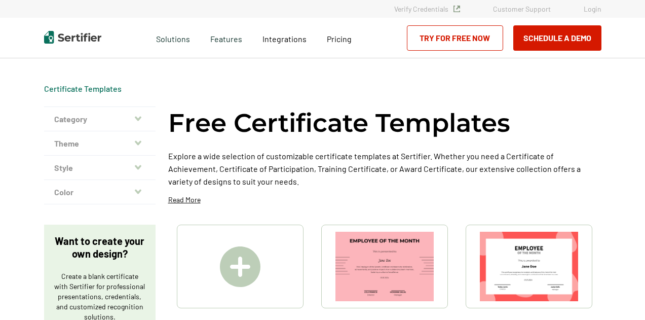 The height and width of the screenshot is (320, 645). Describe the element at coordinates (100, 119) in the screenshot. I see `button: Category` at that location.